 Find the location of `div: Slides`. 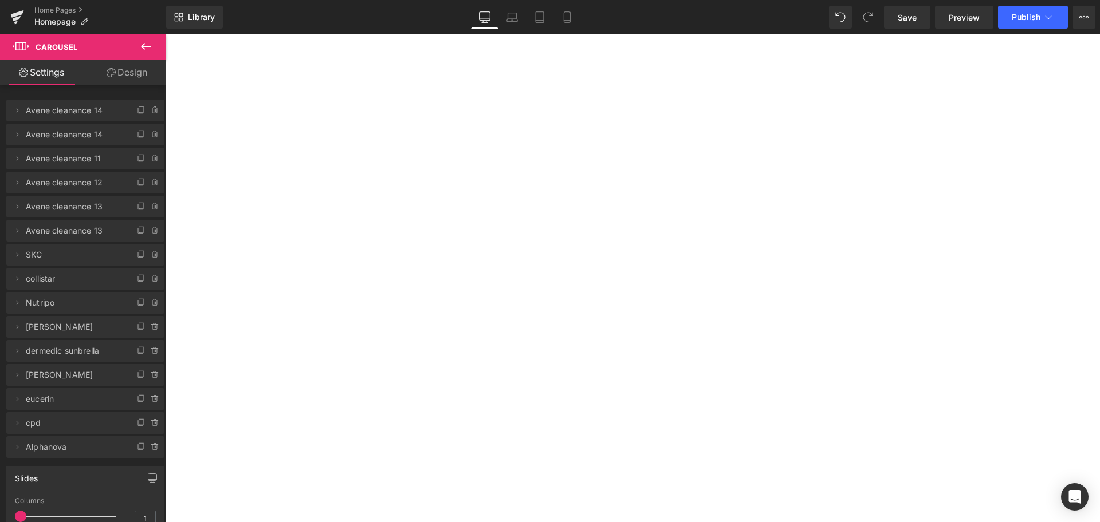

div: Slides is located at coordinates (26, 475).